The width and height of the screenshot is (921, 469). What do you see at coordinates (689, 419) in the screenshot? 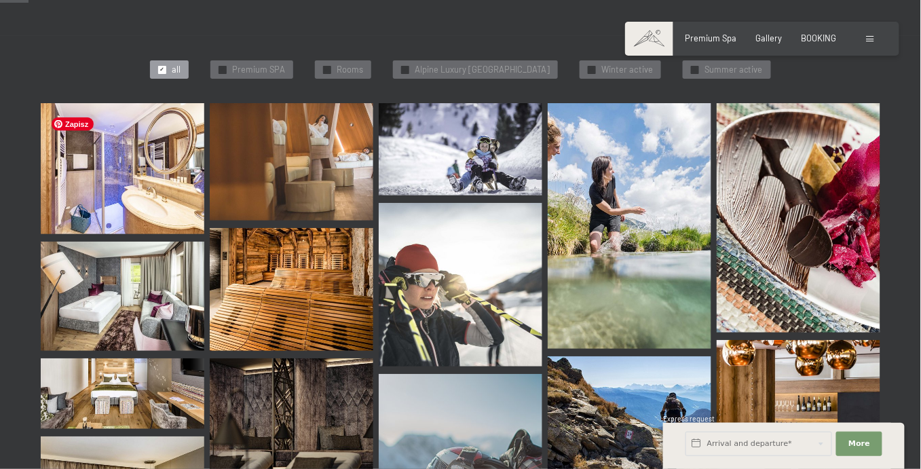
I see `span: Express request` at bounding box center [689, 419].